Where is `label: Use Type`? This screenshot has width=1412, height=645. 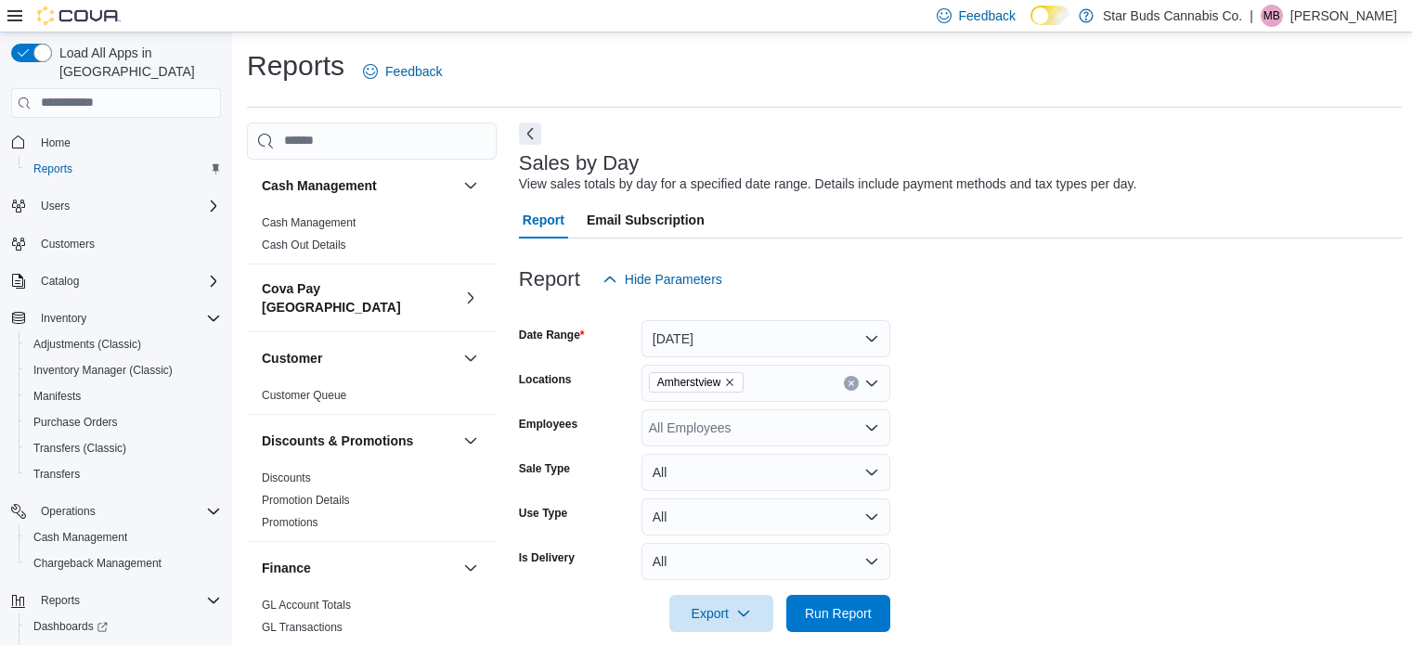 label: Use Type is located at coordinates (543, 513).